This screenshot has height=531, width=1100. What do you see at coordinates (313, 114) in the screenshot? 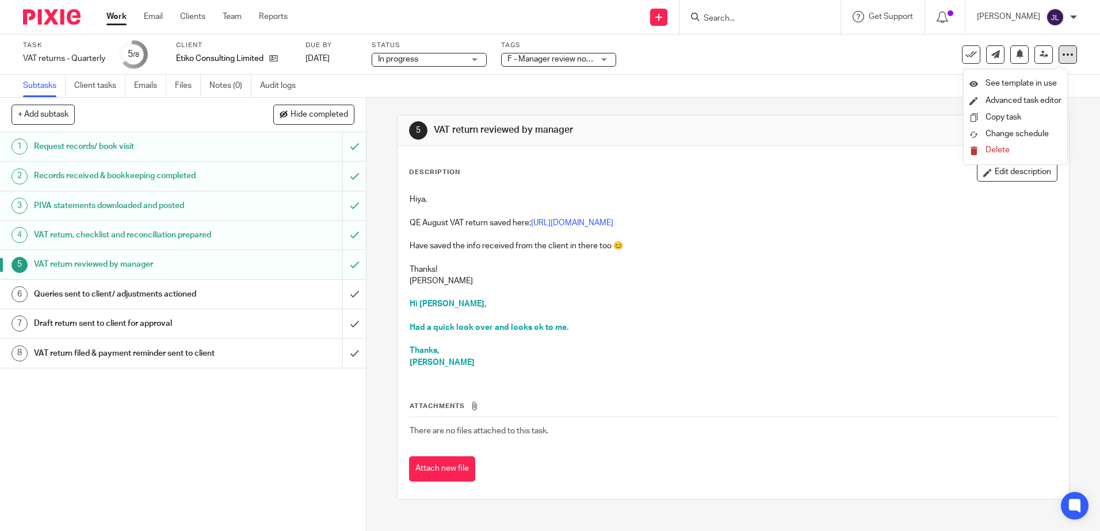
I see `button: Hide completed` at bounding box center [313, 114].